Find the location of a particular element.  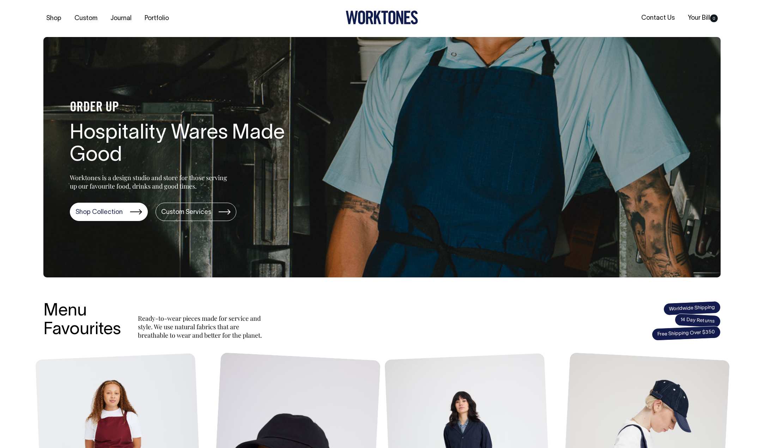

a: Custom is located at coordinates (86, 18).